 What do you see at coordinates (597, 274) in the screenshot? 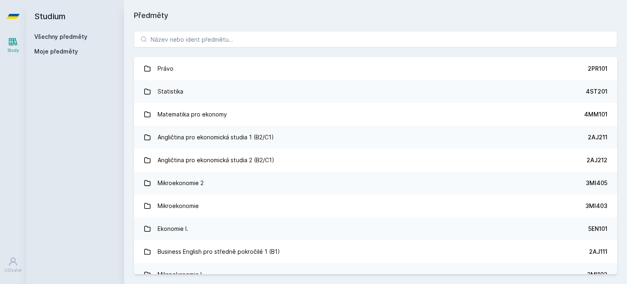
I see `div: 3MI102` at bounding box center [597, 274].